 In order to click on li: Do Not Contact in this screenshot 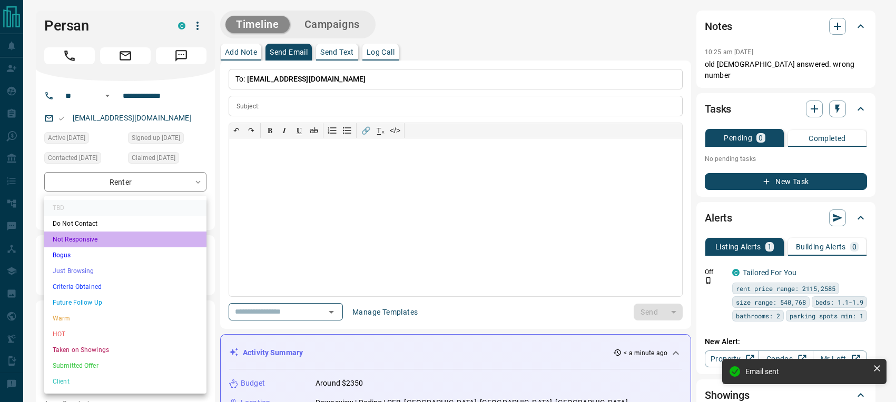, I will do `click(125, 224)`.